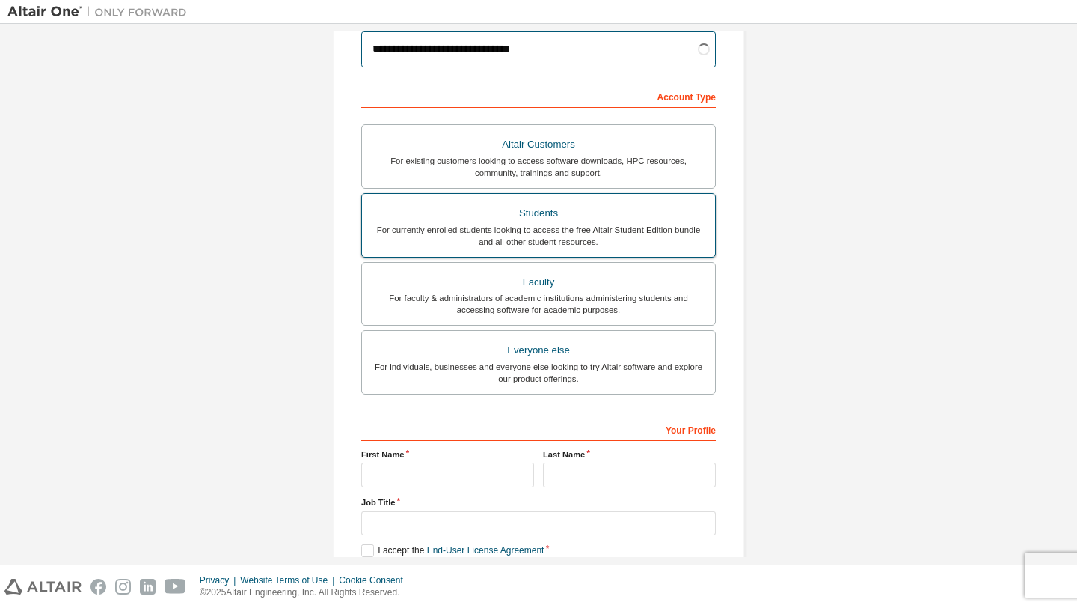  Describe the element at coordinates (123, 586) in the screenshot. I see `img: instagram.svg` at that location.